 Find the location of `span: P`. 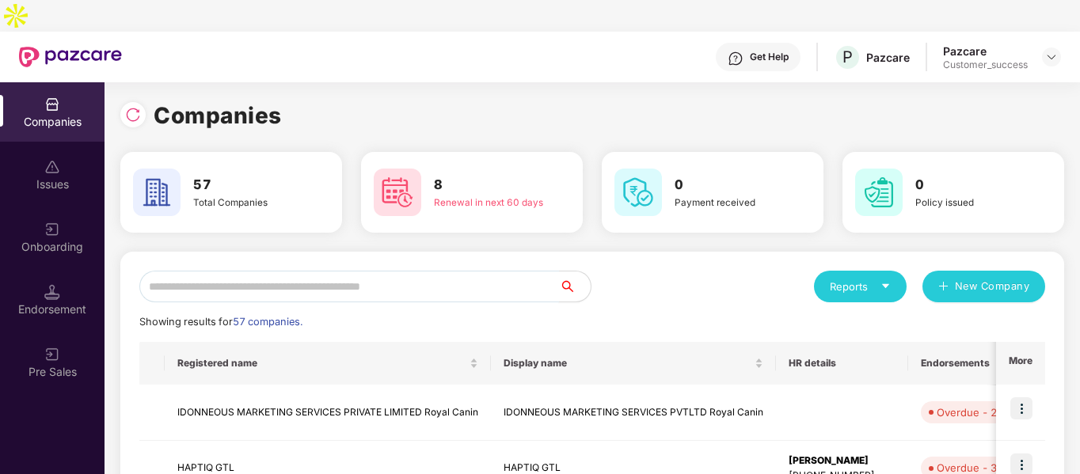

span: P is located at coordinates (847, 57).